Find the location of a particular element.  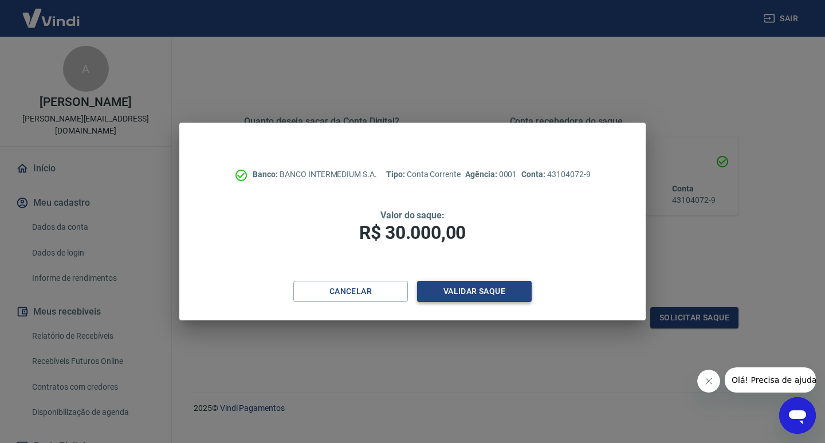

span: R$ 30.000,00 is located at coordinates (412, 232).